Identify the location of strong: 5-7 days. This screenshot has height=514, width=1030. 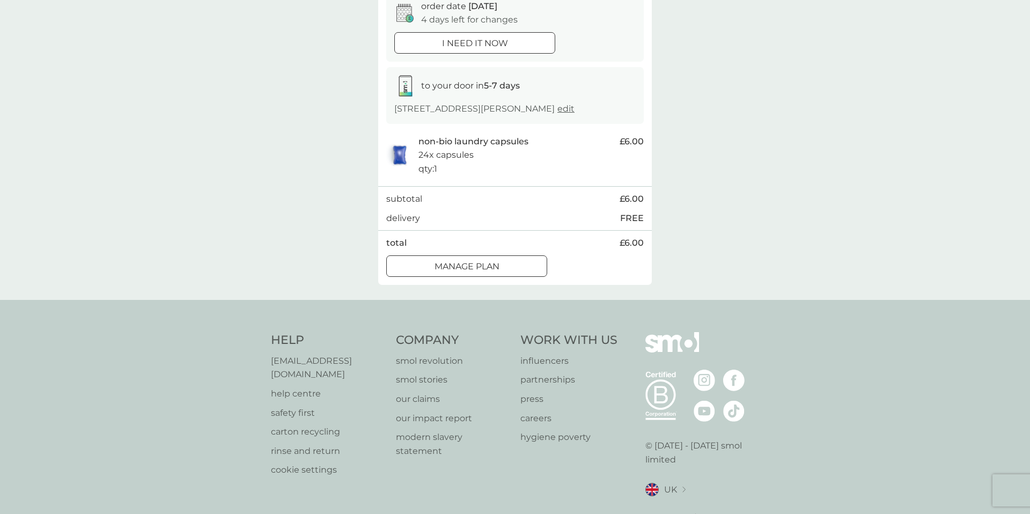
(502, 85).